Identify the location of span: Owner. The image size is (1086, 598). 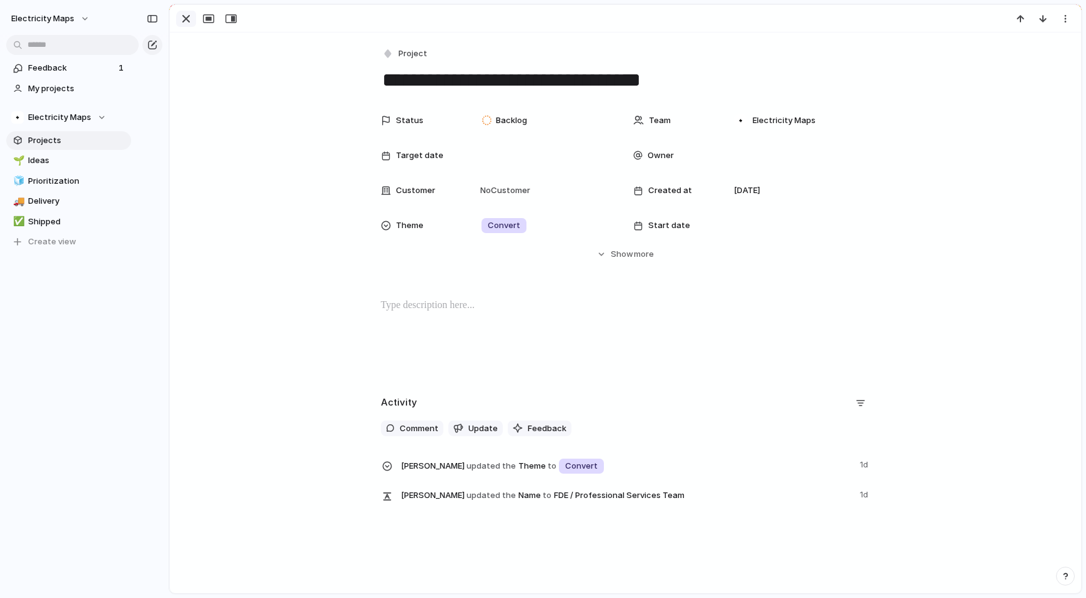
(661, 156).